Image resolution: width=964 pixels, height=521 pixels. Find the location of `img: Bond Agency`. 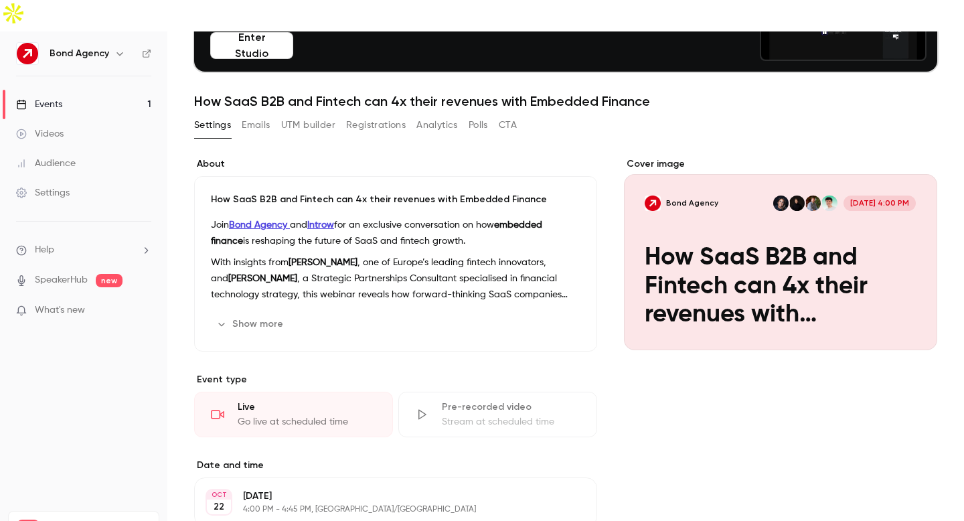

img: Bond Agency is located at coordinates (27, 54).